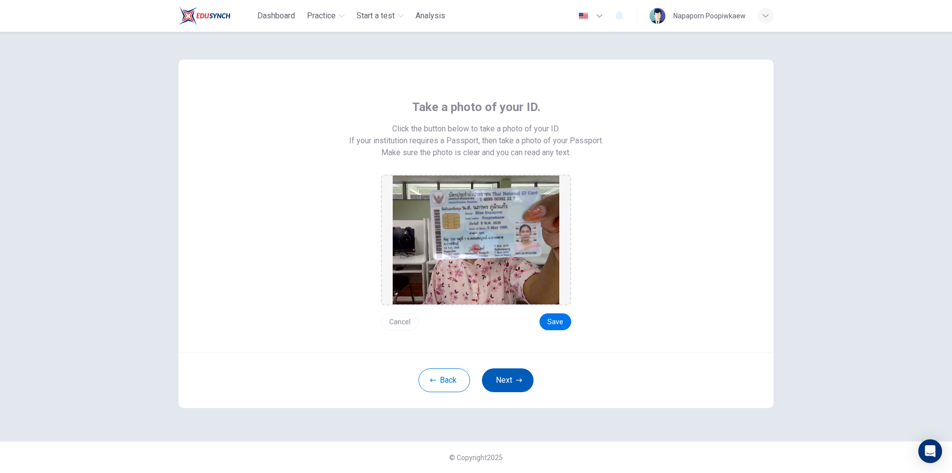  I want to click on button: Start a test, so click(380, 16).